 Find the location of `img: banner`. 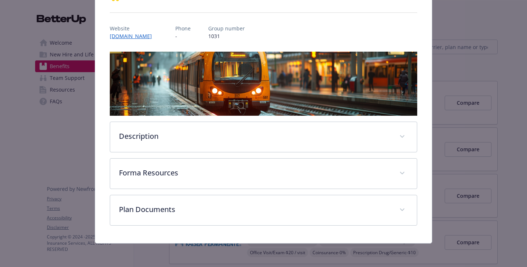

img: banner is located at coordinates (264, 83).